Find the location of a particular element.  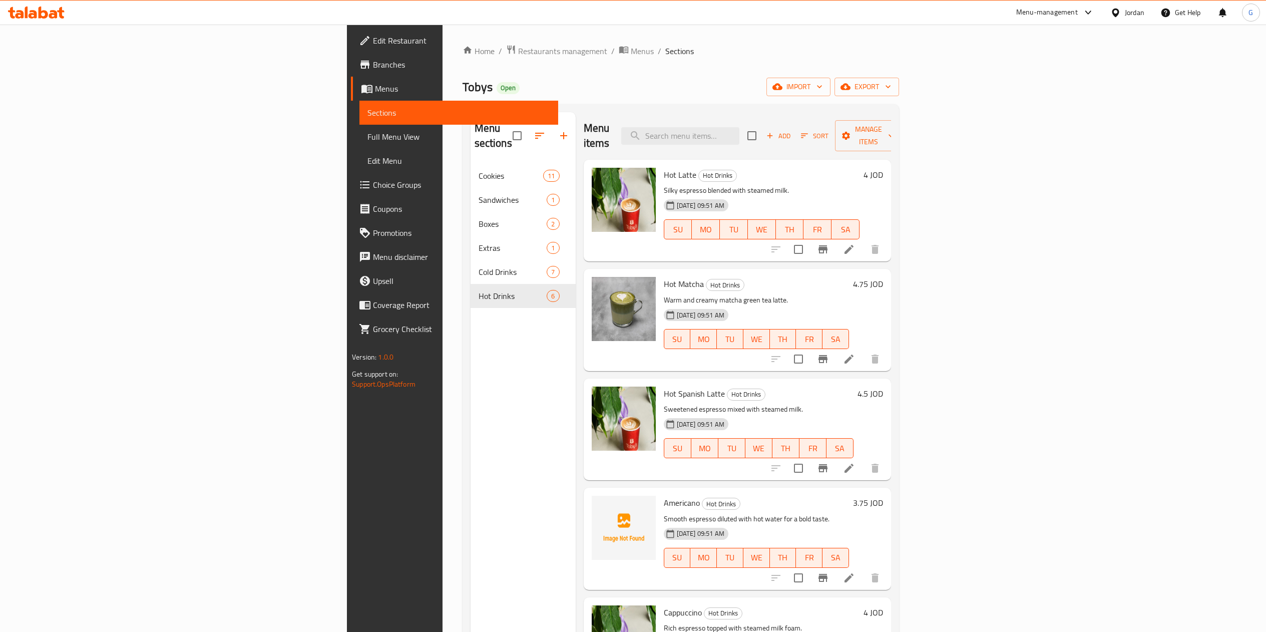

span: Edit Menu is located at coordinates (459, 161).